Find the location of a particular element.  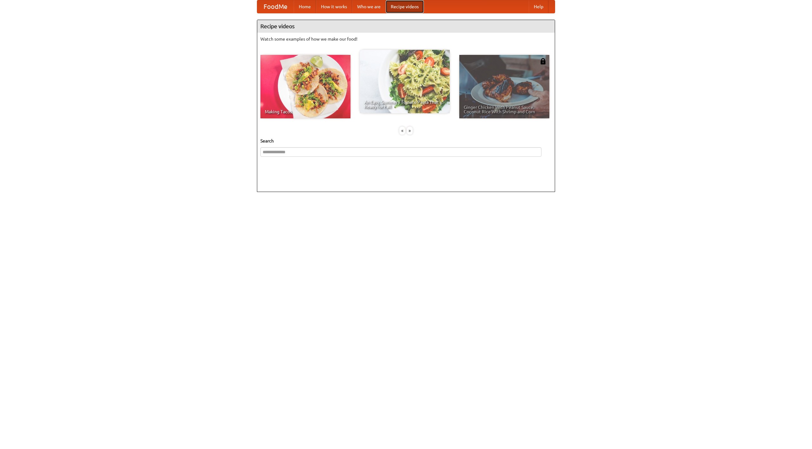

p: Watch some examples of how we make our food! is located at coordinates (406, 39).